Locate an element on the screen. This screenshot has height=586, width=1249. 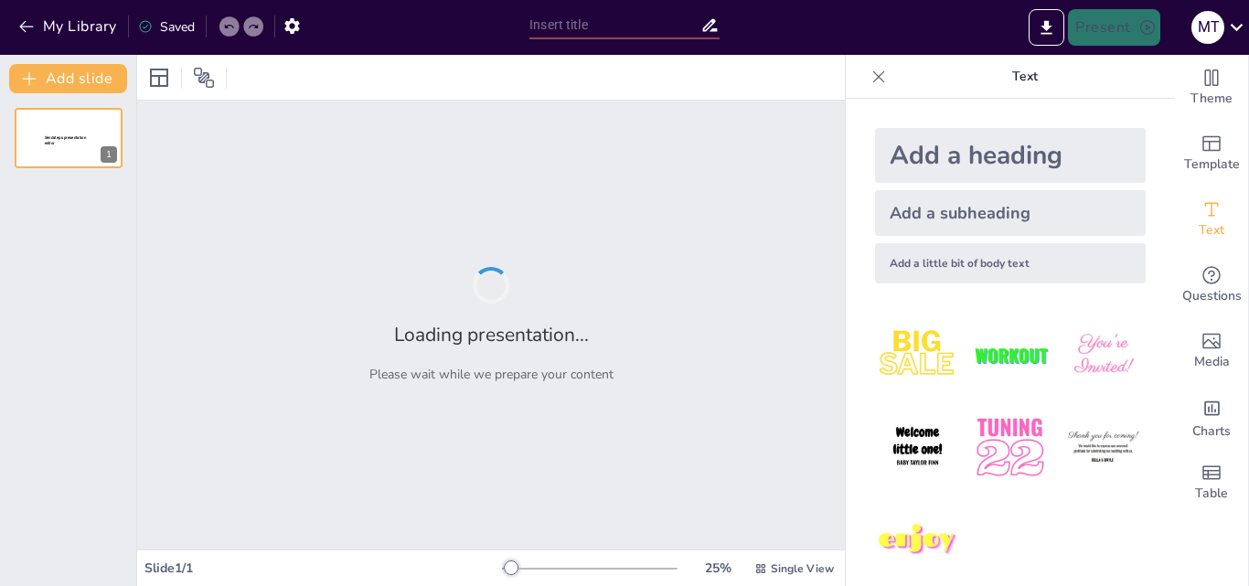
img: 1.jpeg is located at coordinates (917, 355).